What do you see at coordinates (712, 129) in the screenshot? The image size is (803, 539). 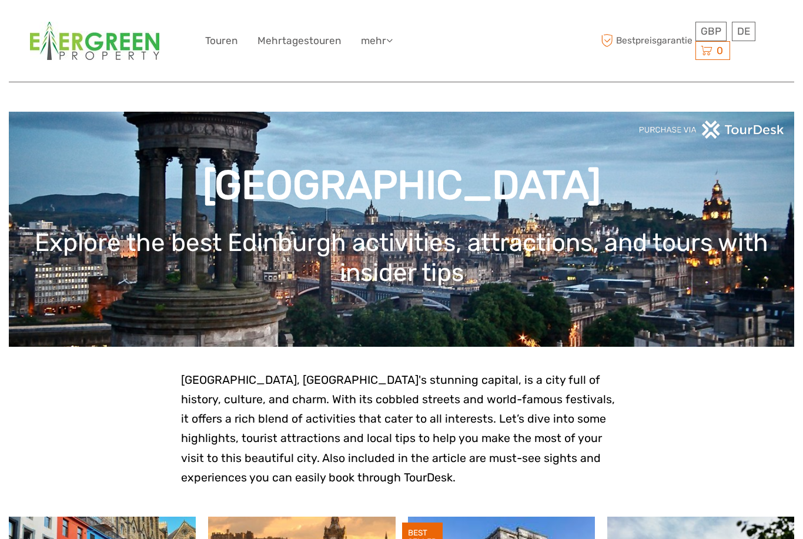 I see `img: PurchaseViaTourDeskwhite.png` at bounding box center [712, 129].